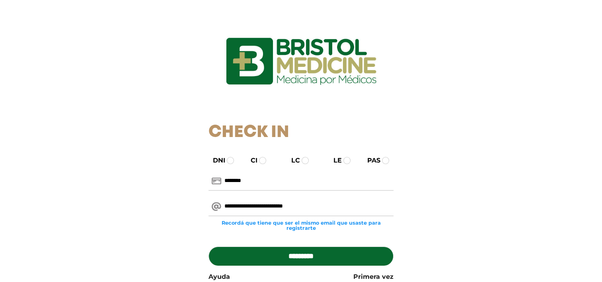 The image size is (602, 282). I want to click on small: Recordá que tiene que ser el mismo email que usaste para registrarte, so click(301, 225).